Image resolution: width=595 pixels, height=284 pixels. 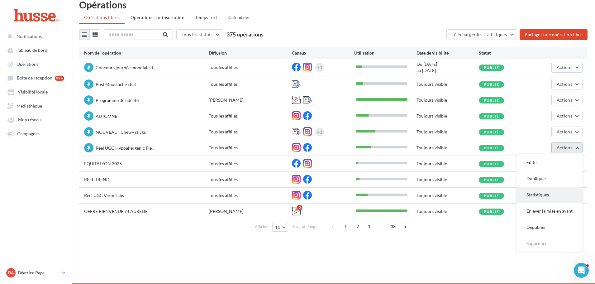 I want to click on a: Médiathèque, so click(x=36, y=106).